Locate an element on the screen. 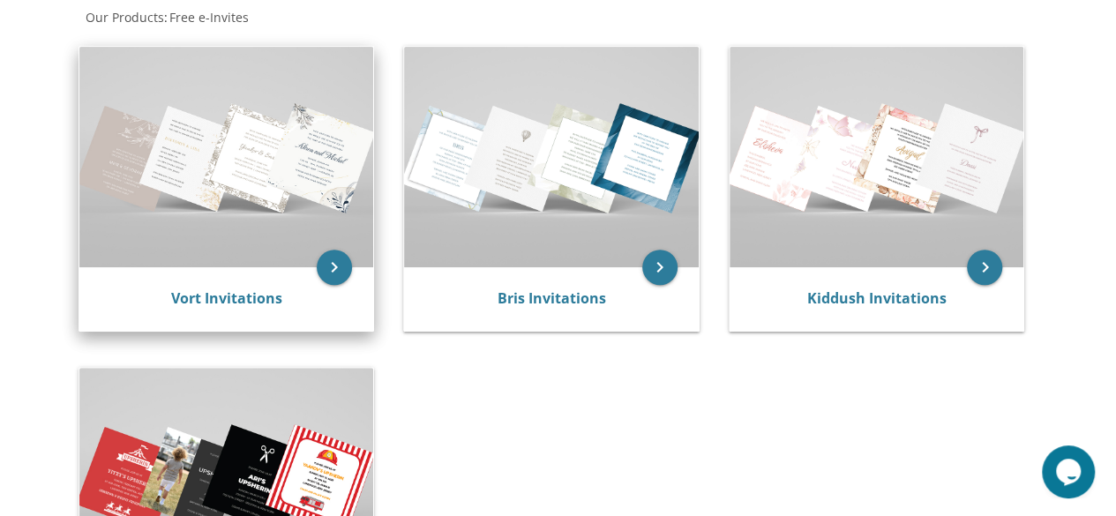  img: Kiddush Invitations is located at coordinates (877, 157).